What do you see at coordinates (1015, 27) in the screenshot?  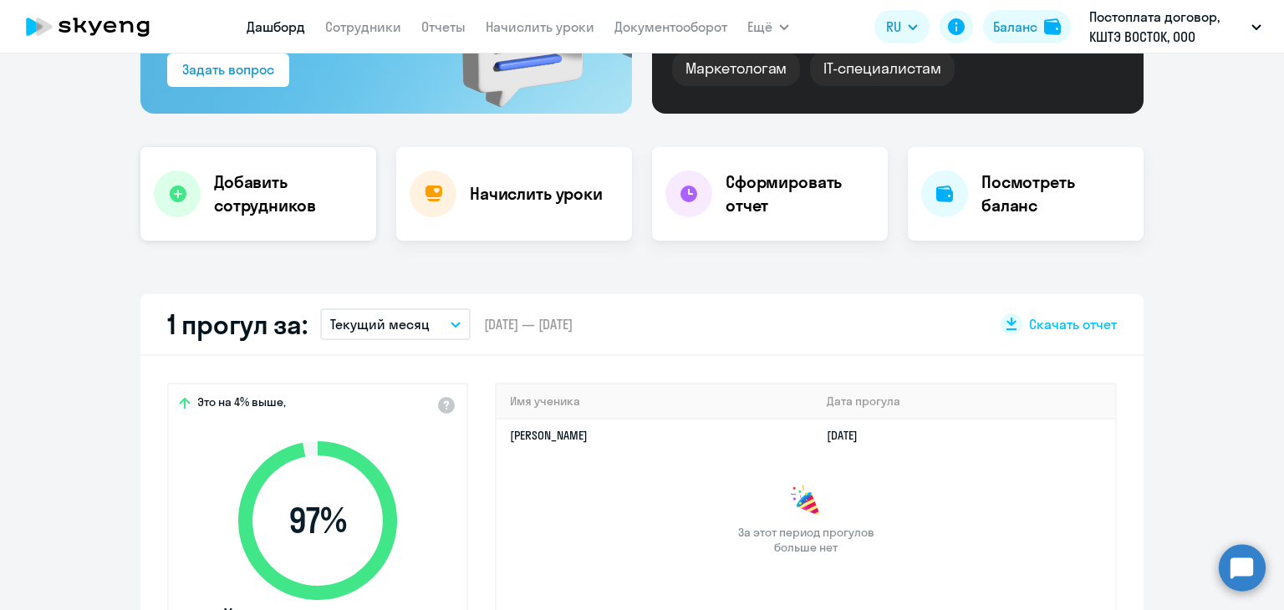 I see `div: Баланс` at bounding box center [1015, 27].